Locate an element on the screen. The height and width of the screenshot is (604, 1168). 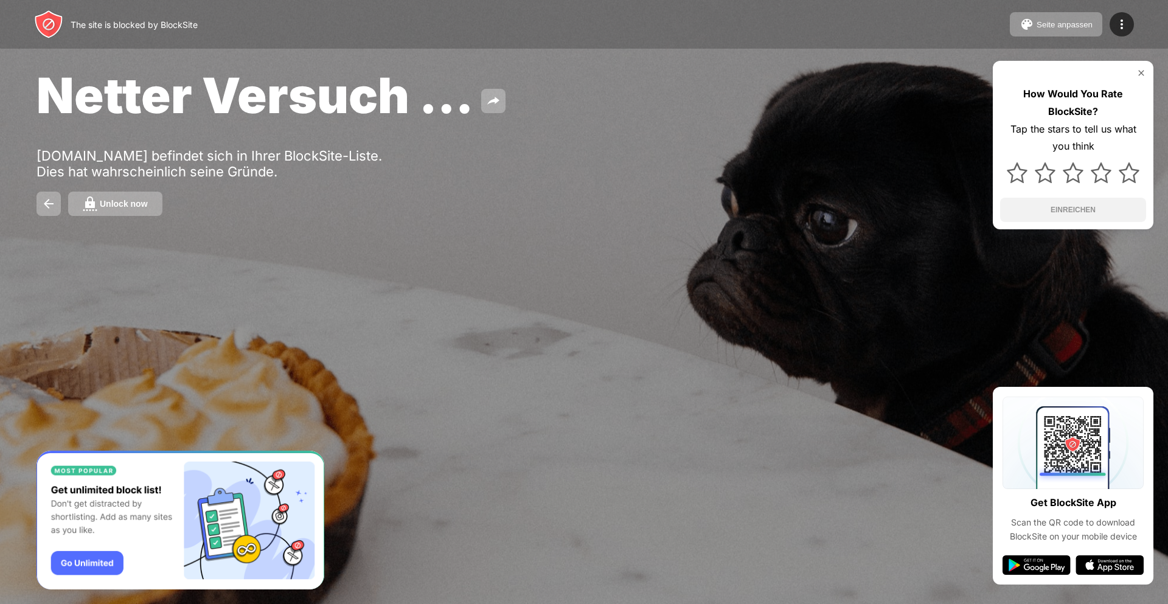
div: Scan the QR code to download BlockSite on your mobile device is located at coordinates (1074, 529).